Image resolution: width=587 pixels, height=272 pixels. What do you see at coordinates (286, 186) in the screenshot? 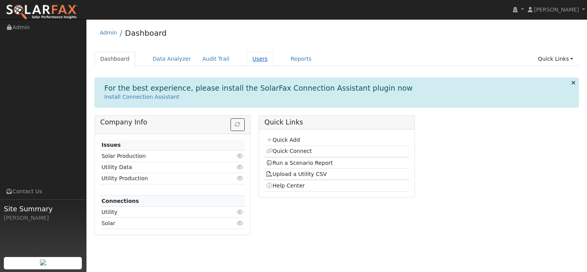
I see `a: Help Center` at bounding box center [286, 186].